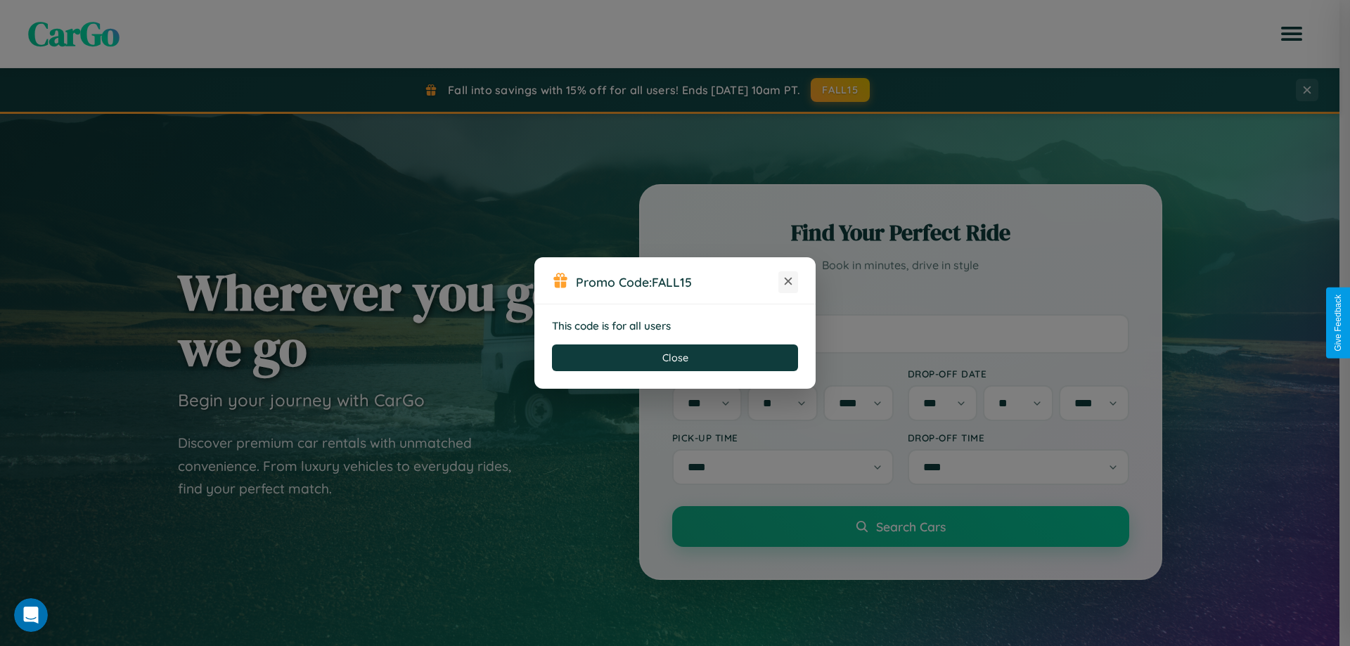  What do you see at coordinates (675, 358) in the screenshot?
I see `button: Close` at bounding box center [675, 358].